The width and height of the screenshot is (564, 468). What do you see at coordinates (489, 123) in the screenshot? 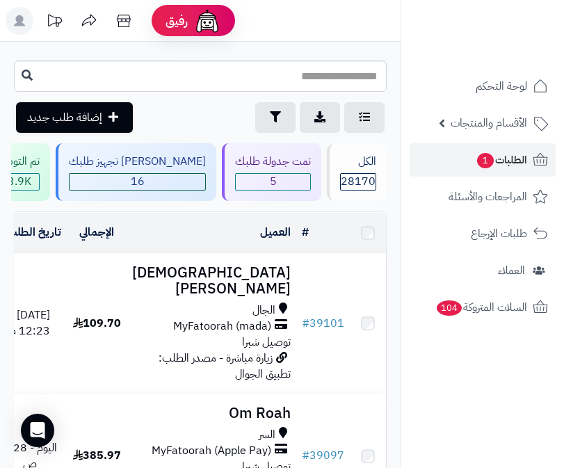
I see `span: الأقسام والمنتجات` at bounding box center [489, 123].